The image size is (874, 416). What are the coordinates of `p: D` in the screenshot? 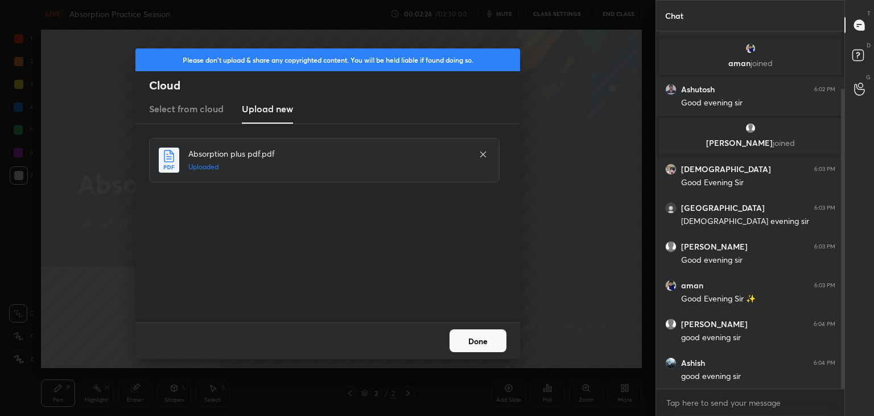 It's located at (869, 45).